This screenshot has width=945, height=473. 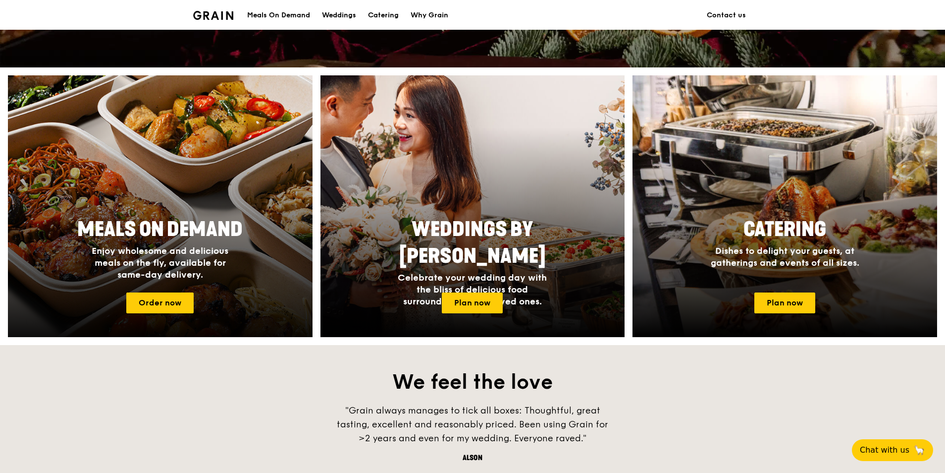 What do you see at coordinates (339, 15) in the screenshot?
I see `div: Weddings` at bounding box center [339, 15].